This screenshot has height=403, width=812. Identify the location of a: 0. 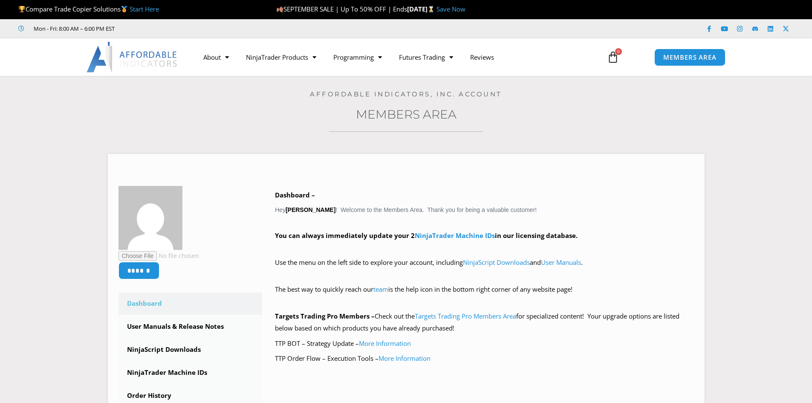
(613, 57).